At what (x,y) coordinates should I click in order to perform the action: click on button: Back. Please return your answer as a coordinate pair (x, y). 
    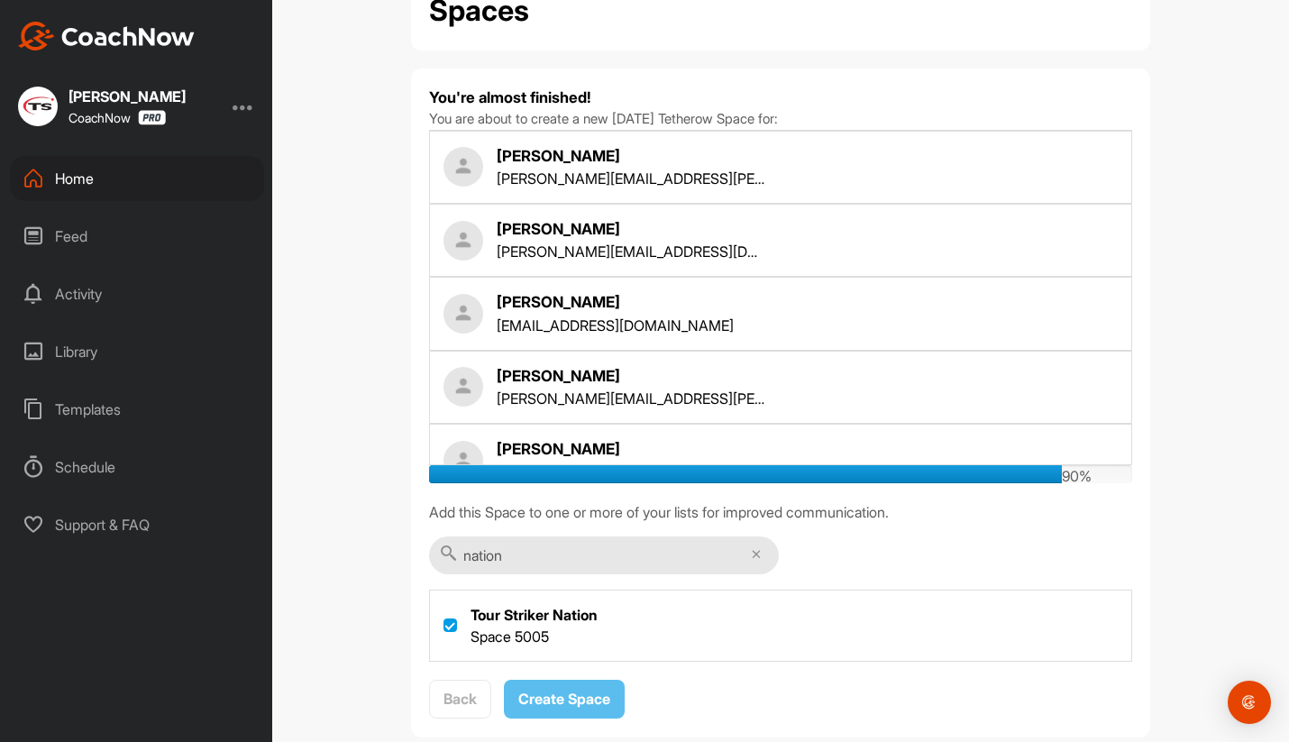
    Looking at the image, I should click on (460, 698).